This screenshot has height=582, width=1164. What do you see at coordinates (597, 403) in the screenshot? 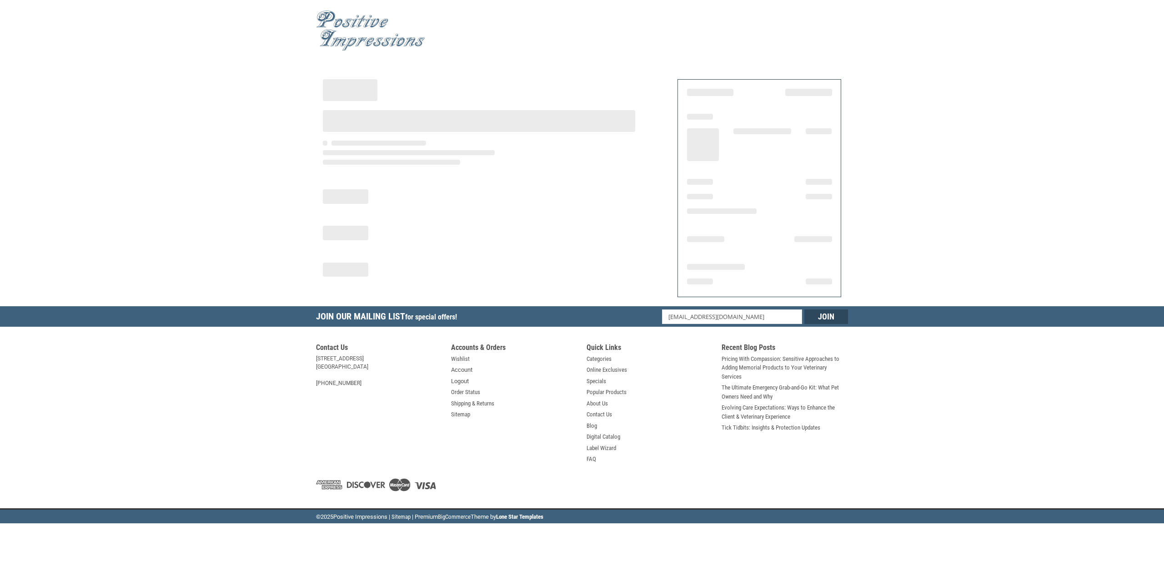
I see `a: About Us` at bounding box center [597, 403].